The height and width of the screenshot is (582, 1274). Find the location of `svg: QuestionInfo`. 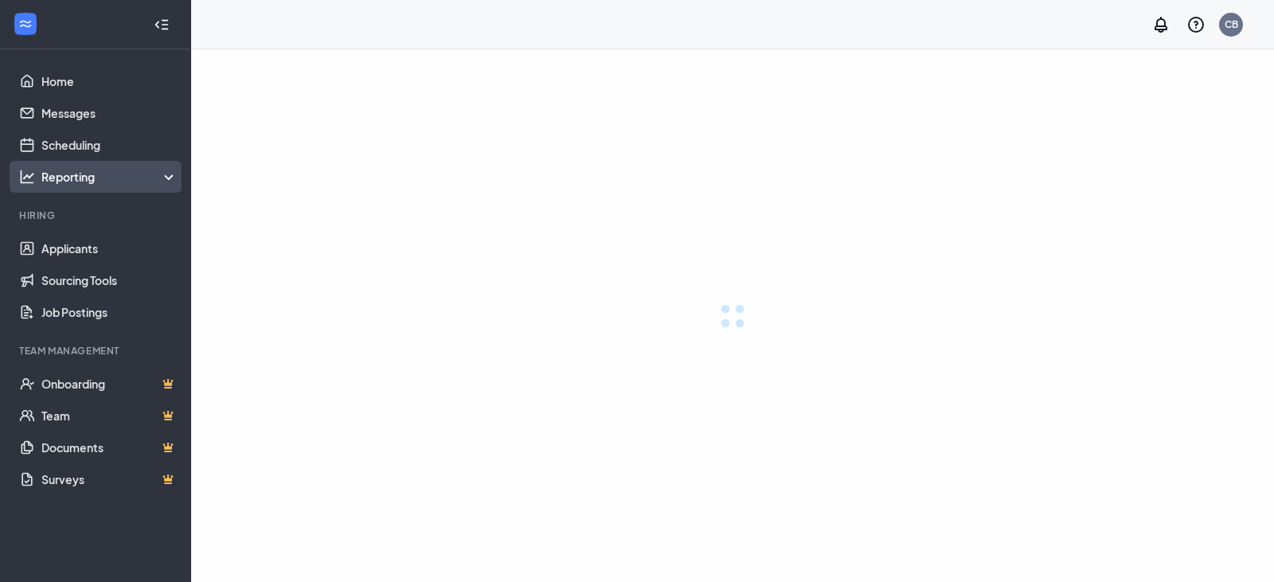

svg: QuestionInfo is located at coordinates (1196, 25).